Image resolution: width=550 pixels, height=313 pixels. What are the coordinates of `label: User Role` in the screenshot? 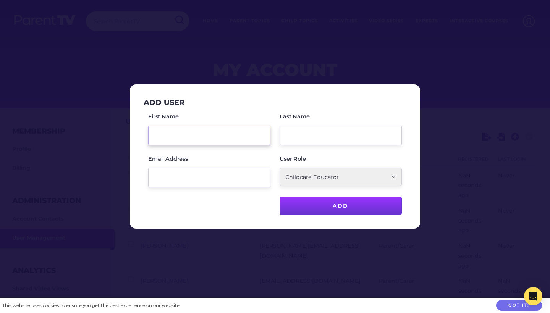 It's located at (293, 159).